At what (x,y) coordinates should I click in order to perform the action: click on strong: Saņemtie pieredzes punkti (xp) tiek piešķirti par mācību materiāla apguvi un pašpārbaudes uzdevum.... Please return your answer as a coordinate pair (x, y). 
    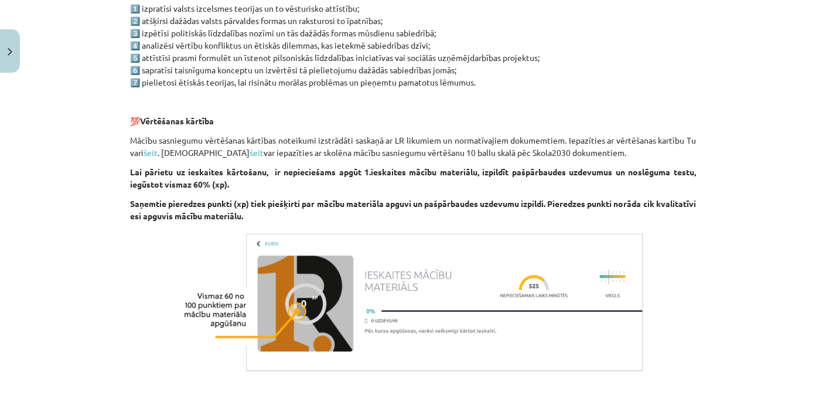
    Looking at the image, I should click on (413, 209).